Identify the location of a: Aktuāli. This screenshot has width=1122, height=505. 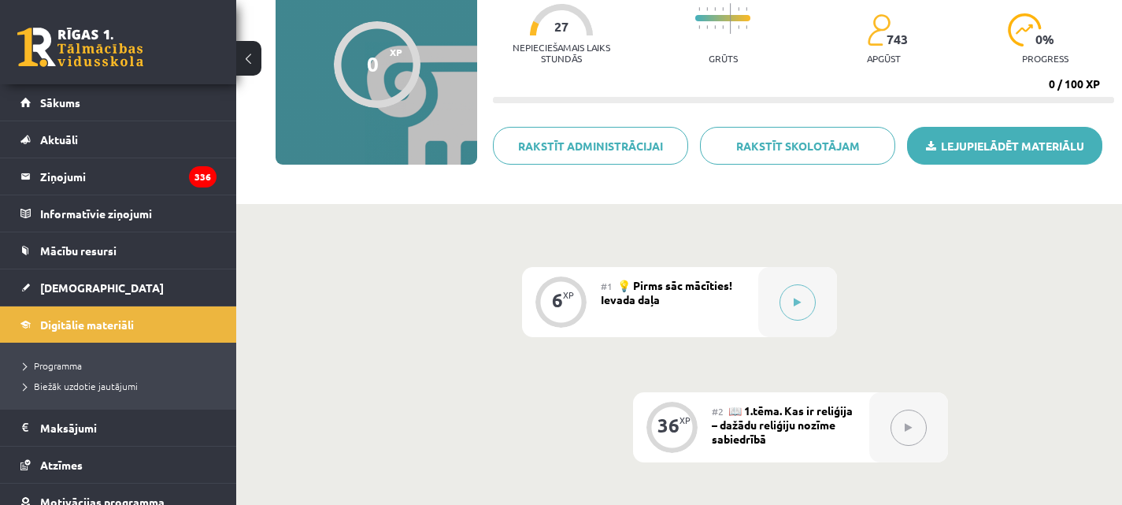
(118, 139).